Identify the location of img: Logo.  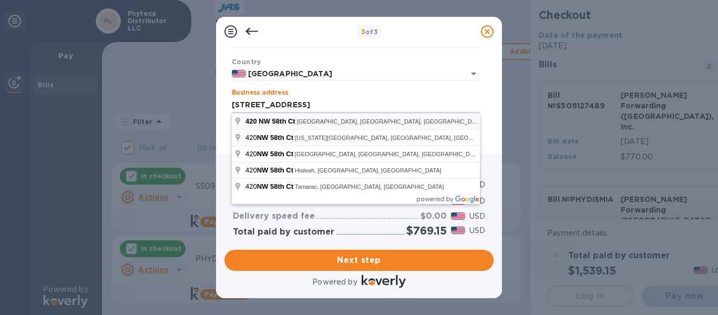
(384, 281).